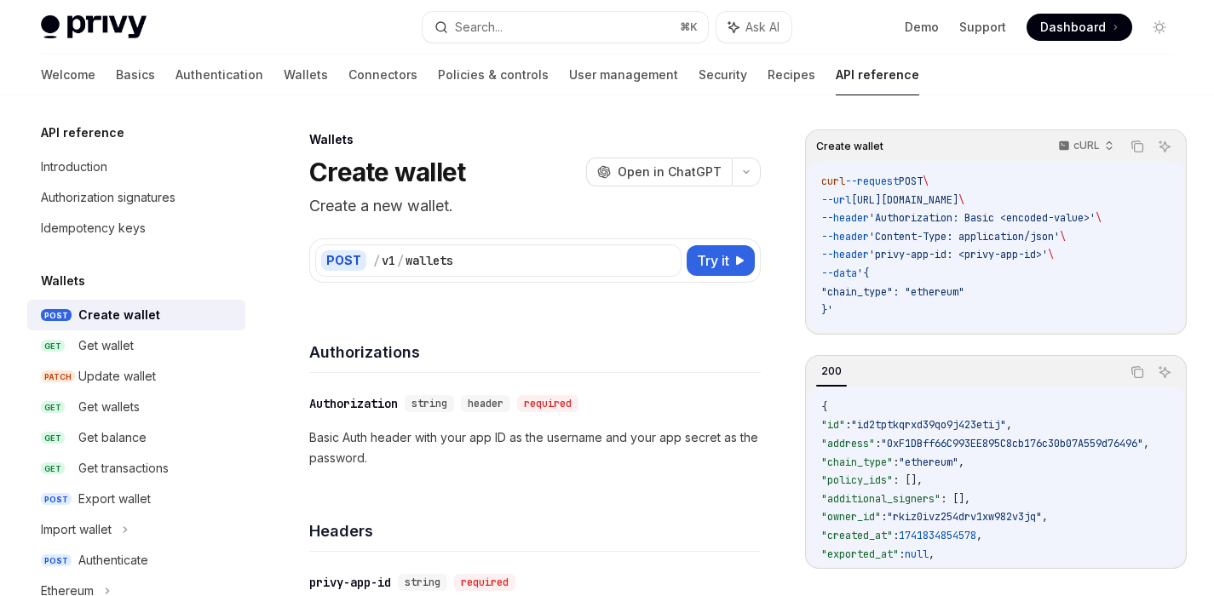 The height and width of the screenshot is (596, 1214). What do you see at coordinates (136, 468) in the screenshot?
I see `a: GETGet transactions` at bounding box center [136, 468].